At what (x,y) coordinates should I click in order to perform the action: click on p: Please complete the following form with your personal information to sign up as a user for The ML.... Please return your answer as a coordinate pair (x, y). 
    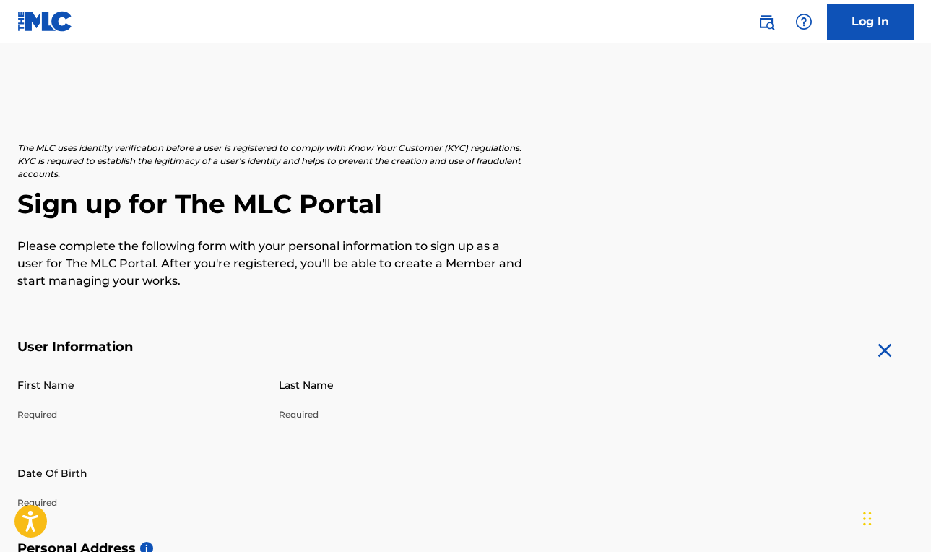
    Looking at the image, I should click on (270, 264).